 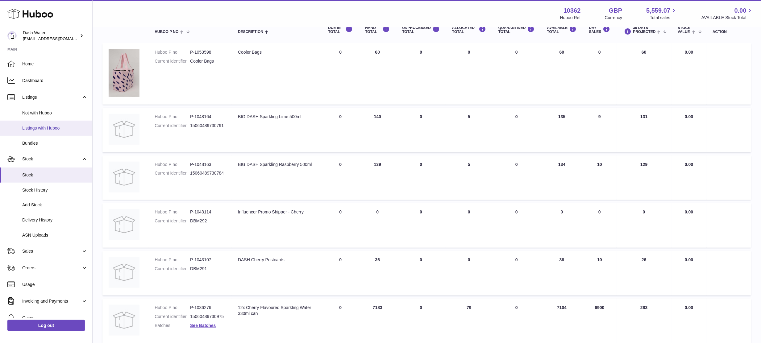 What do you see at coordinates (663, 18) in the screenshot?
I see `span: Total sales` at bounding box center [663, 18].